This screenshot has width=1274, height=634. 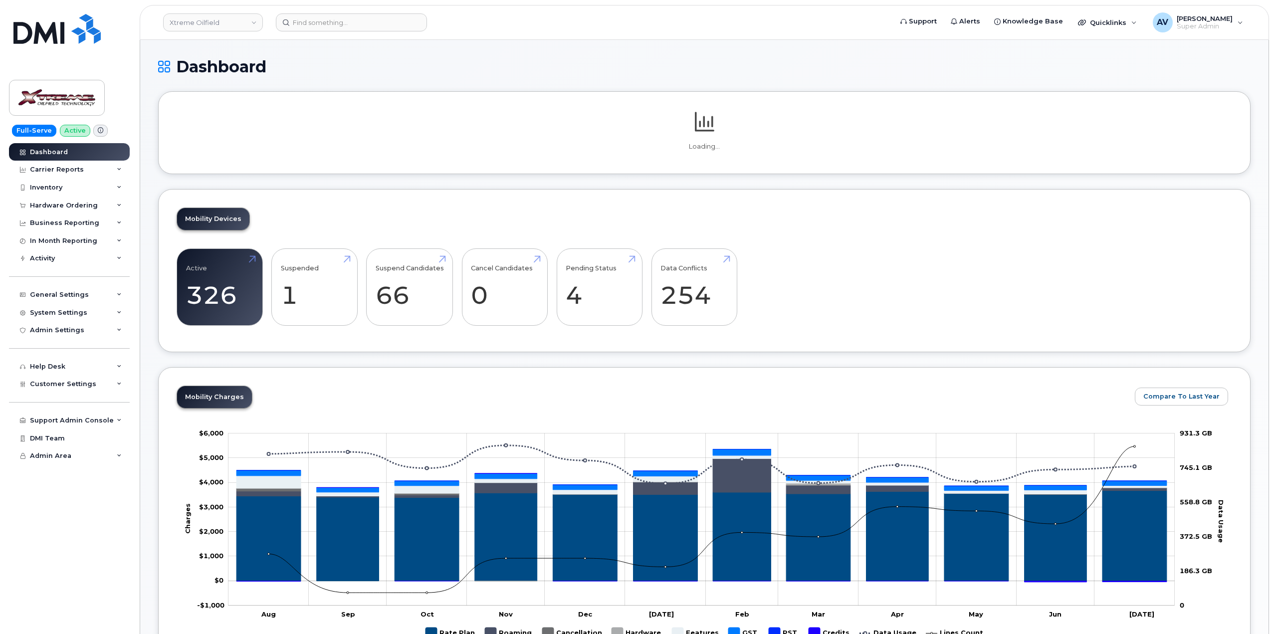 What do you see at coordinates (1195, 570) in the screenshot?
I see `tspan: 186.3 GB` at bounding box center [1195, 570].